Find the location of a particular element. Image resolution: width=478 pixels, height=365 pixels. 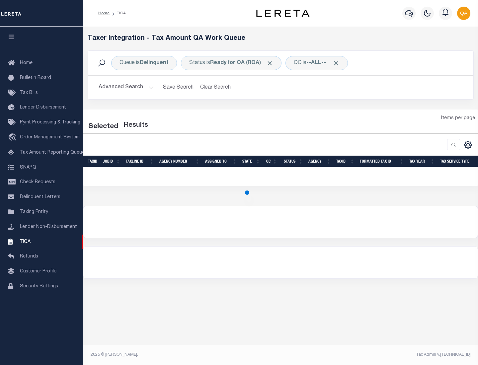

button: Clear Search is located at coordinates (216, 87).